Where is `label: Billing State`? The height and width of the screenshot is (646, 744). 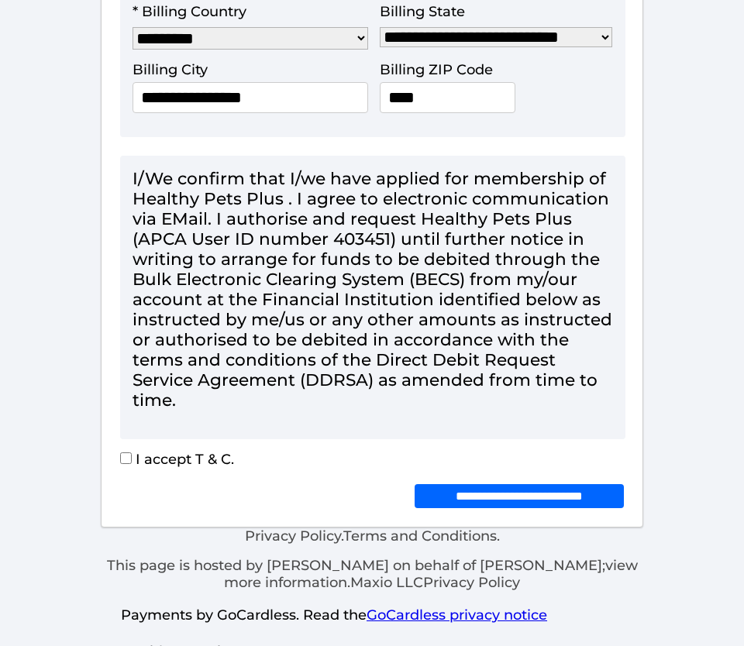
label: Billing State is located at coordinates (422, 12).